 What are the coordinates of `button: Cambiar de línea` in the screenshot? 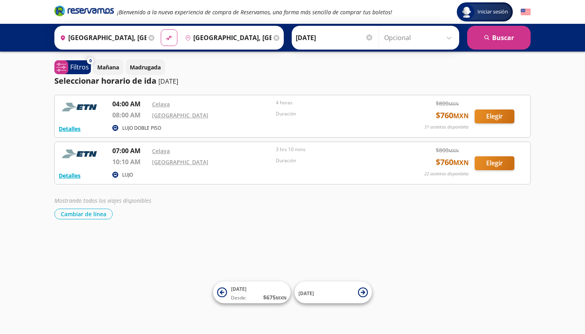 It's located at (83, 214).